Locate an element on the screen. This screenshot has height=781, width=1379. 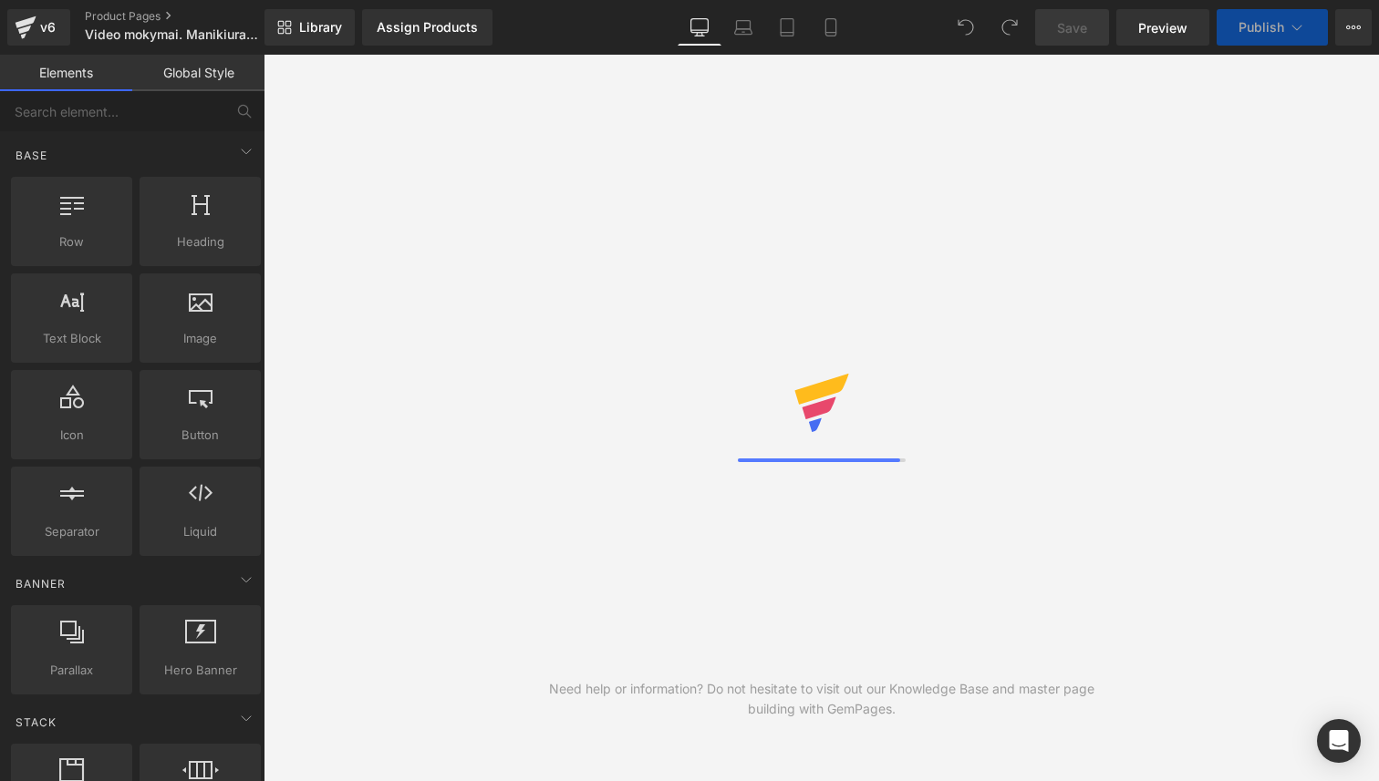
a: Product Pages is located at coordinates (190, 16).